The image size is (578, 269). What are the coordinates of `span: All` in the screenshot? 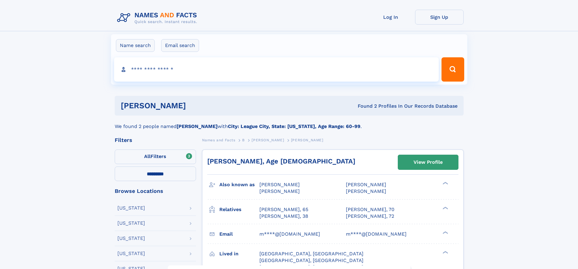 It's located at (147, 156).